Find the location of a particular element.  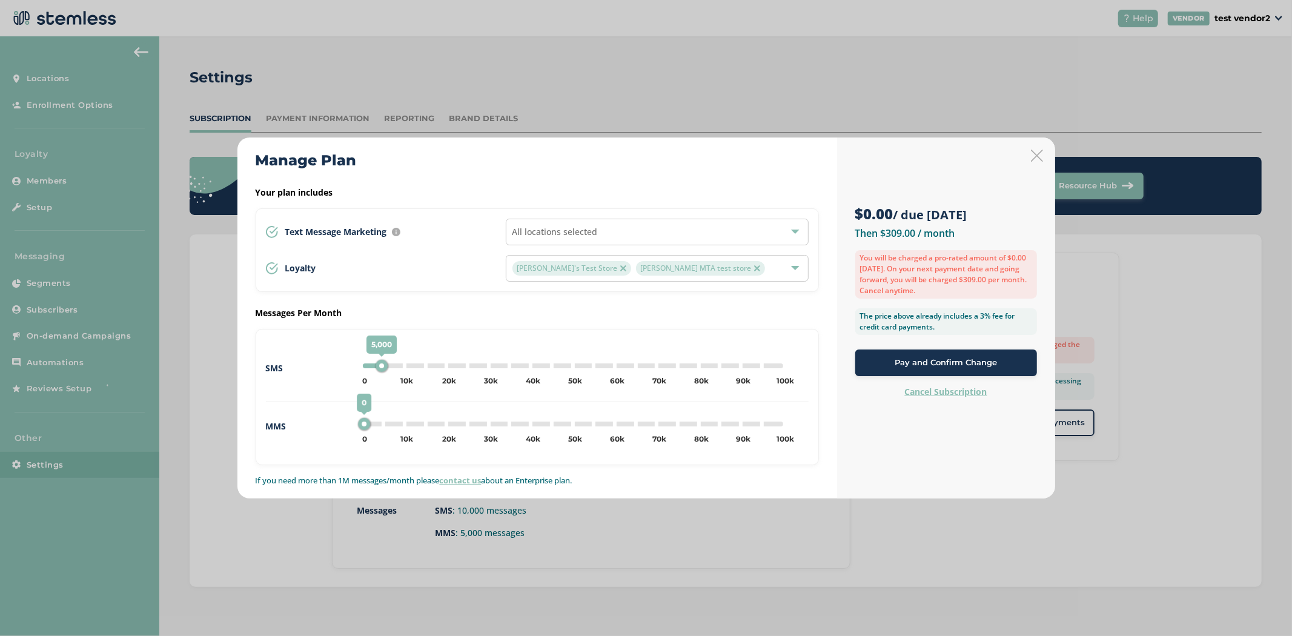

h2: Manage Plan is located at coordinates (306, 160).